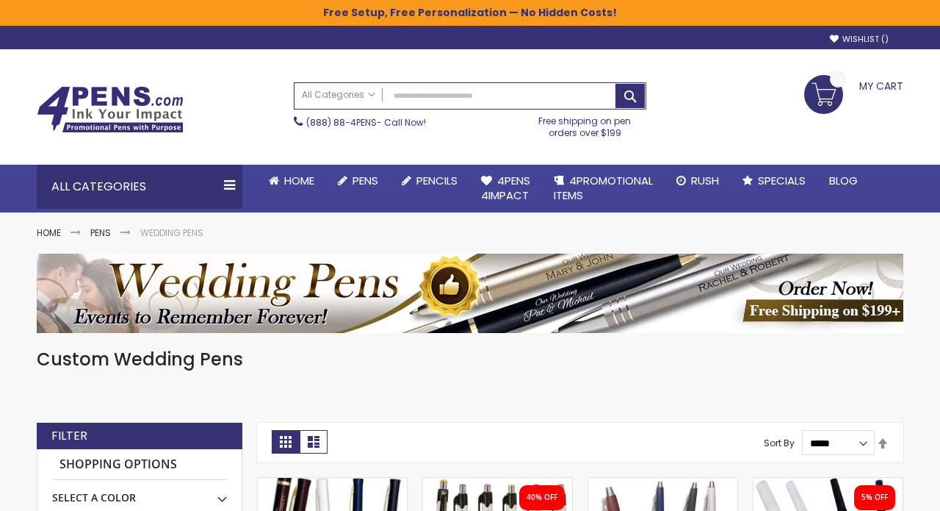 This screenshot has height=511, width=940. Describe the element at coordinates (365, 180) in the screenshot. I see `span: Pens` at that location.